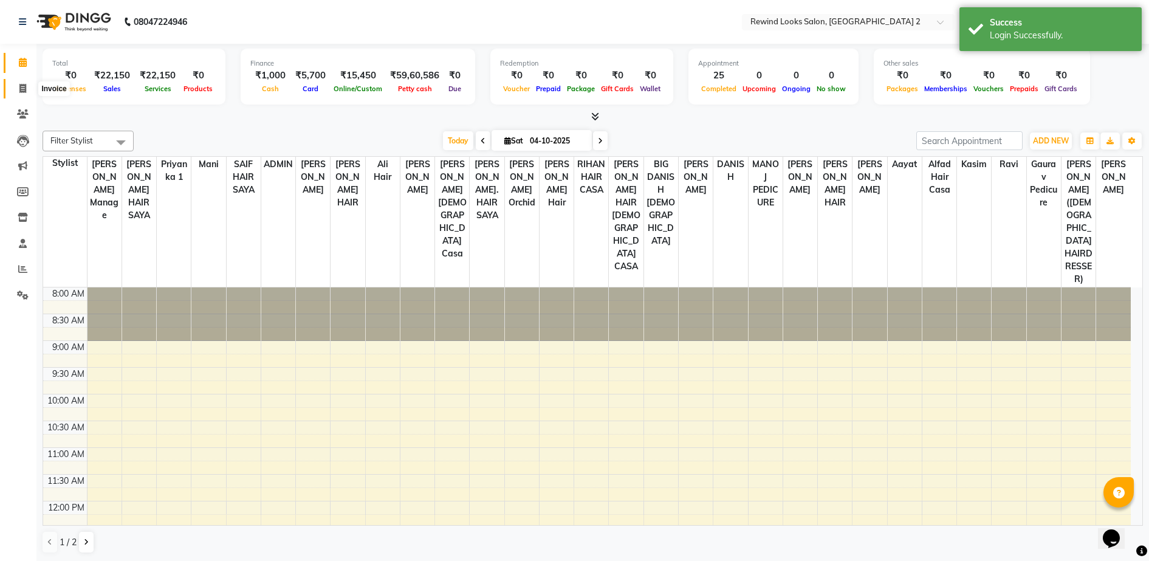  What do you see at coordinates (158, 89) in the screenshot?
I see `span: Services` at bounding box center [158, 89].